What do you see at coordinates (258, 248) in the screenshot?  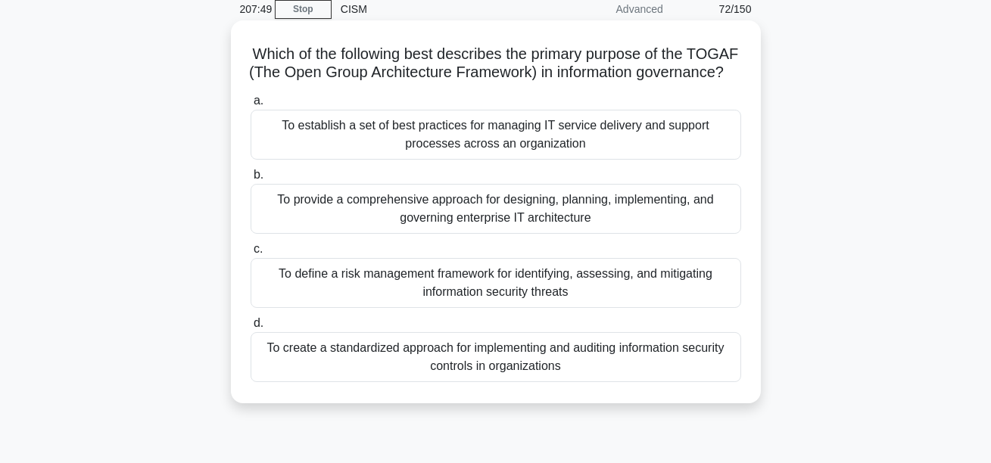 I see `span: c.` at bounding box center [258, 248].